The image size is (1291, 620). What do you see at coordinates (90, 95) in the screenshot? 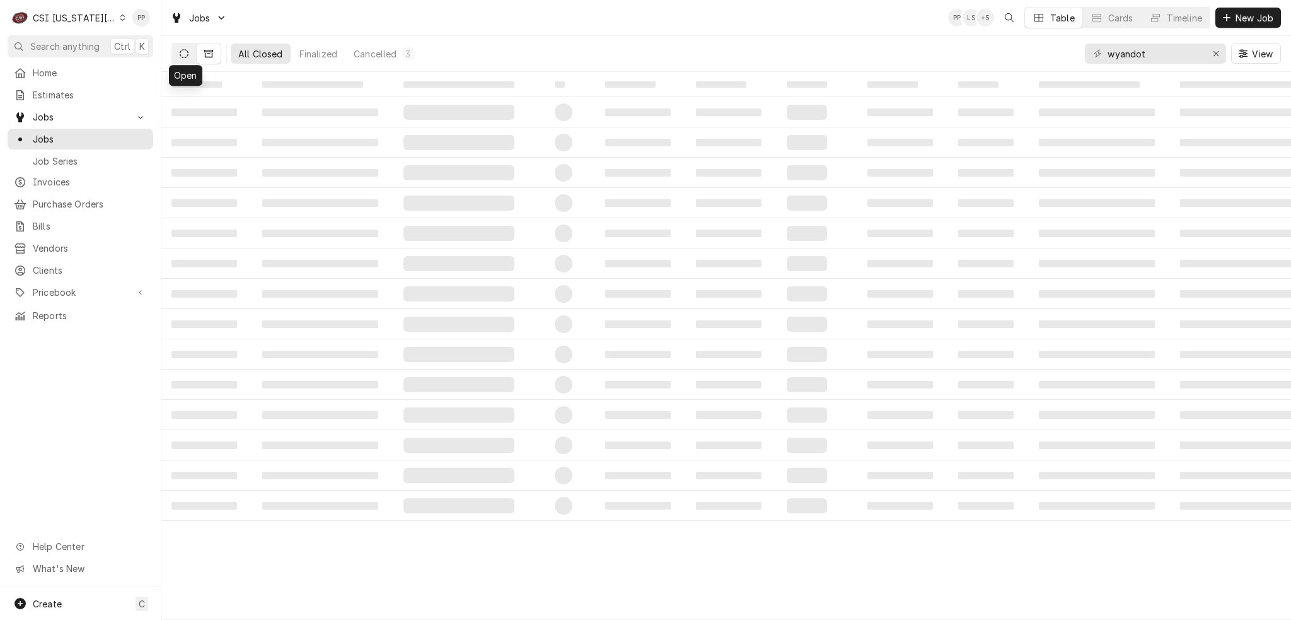
I see `span: Estimates` at bounding box center [90, 95].